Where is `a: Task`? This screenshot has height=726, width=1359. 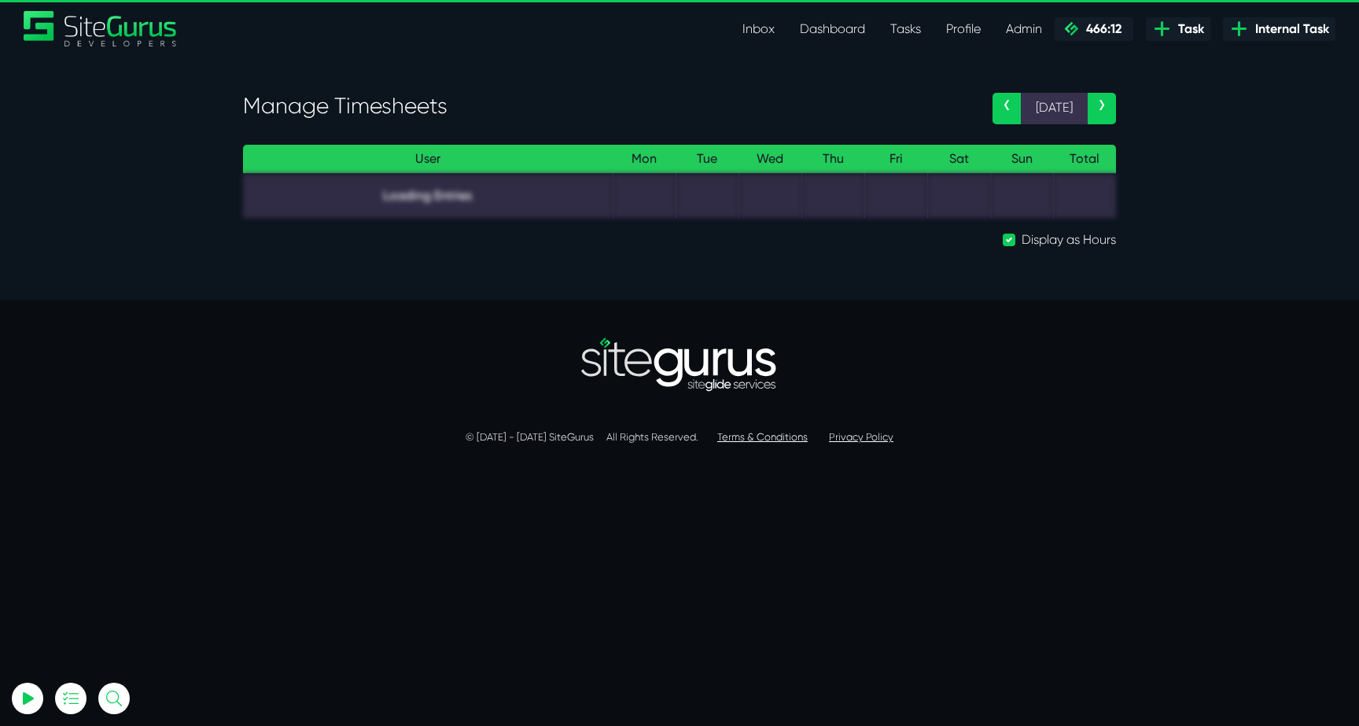 a: Task is located at coordinates (1178, 29).